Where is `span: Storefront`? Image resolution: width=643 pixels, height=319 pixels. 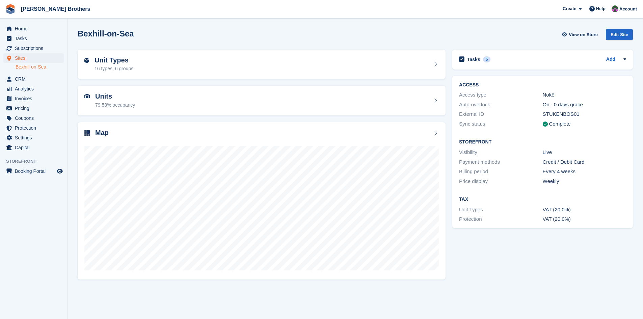 span: Storefront is located at coordinates (36, 161).